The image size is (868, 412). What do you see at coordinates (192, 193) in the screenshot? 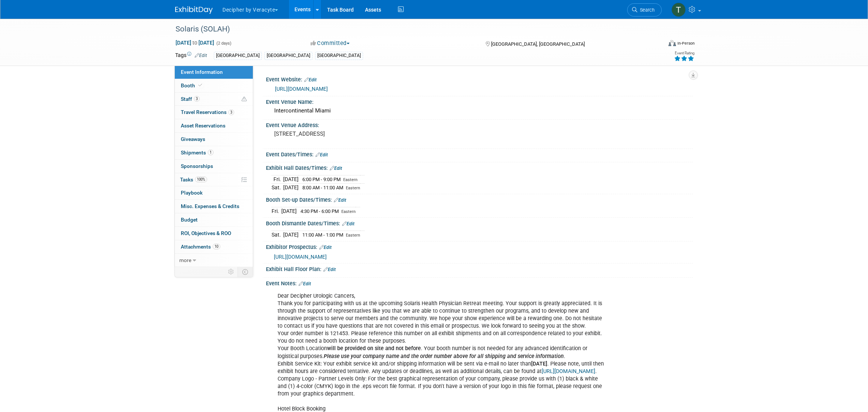
I see `span: Playbook` at bounding box center [192, 193].